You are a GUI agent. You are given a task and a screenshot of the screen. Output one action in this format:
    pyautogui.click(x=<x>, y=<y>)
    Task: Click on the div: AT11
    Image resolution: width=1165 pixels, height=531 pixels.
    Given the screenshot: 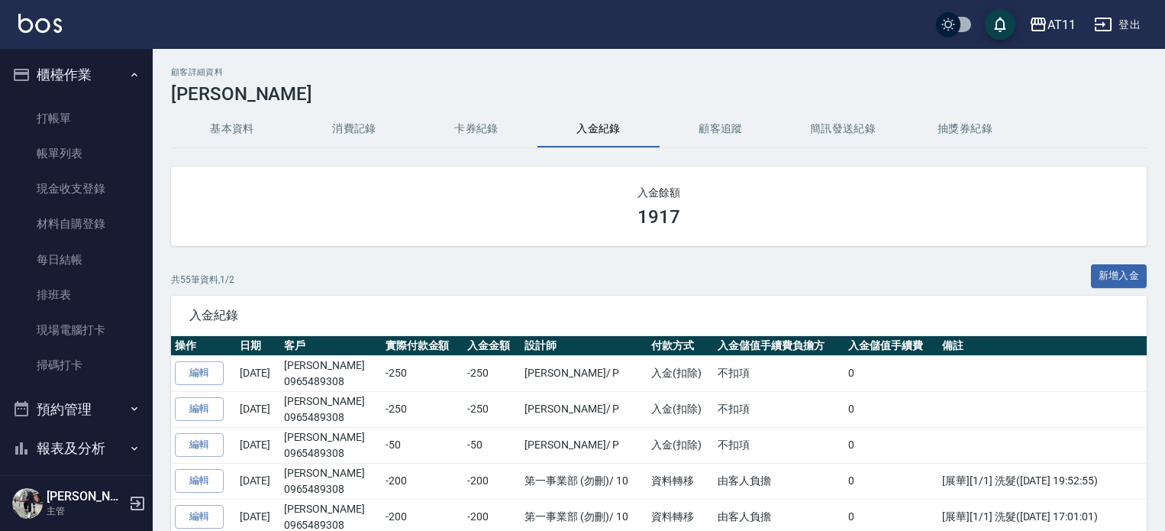 What is the action you would take?
    pyautogui.click(x=1061, y=24)
    